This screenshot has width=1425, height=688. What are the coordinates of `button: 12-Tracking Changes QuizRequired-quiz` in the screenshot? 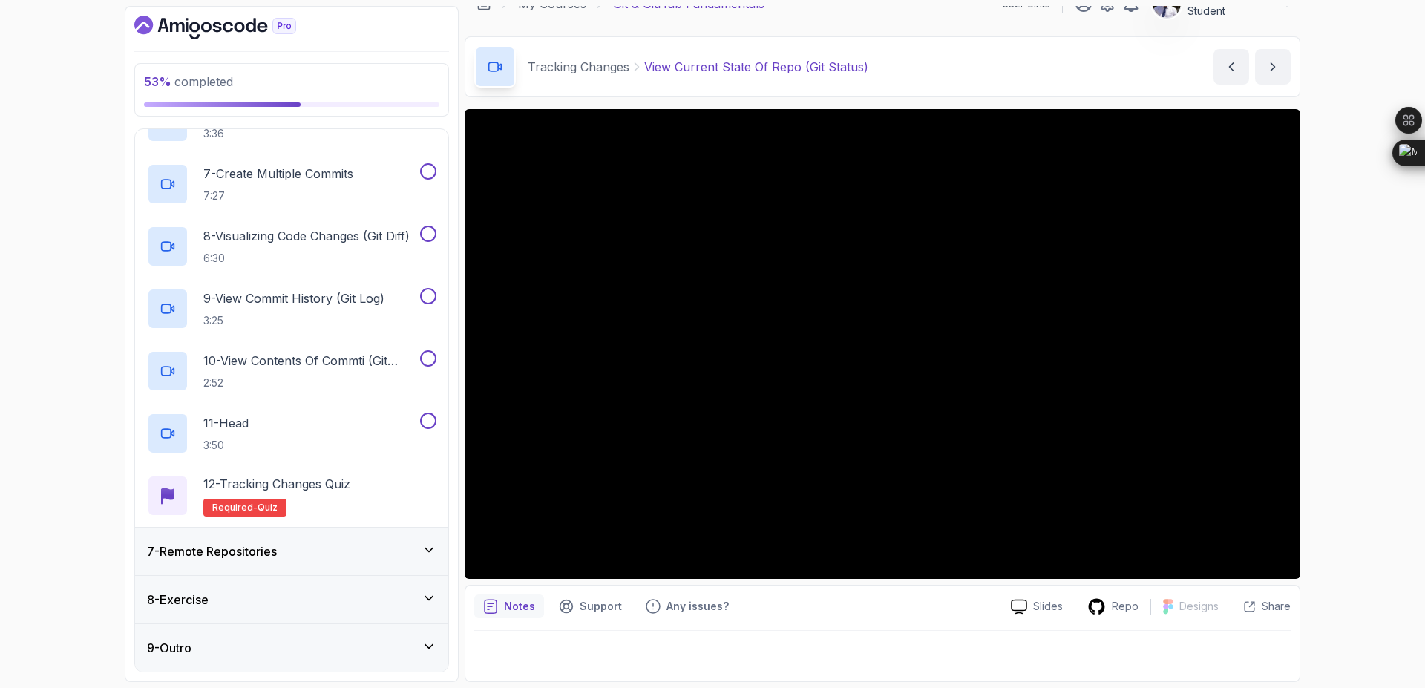 It's located at (292, 496).